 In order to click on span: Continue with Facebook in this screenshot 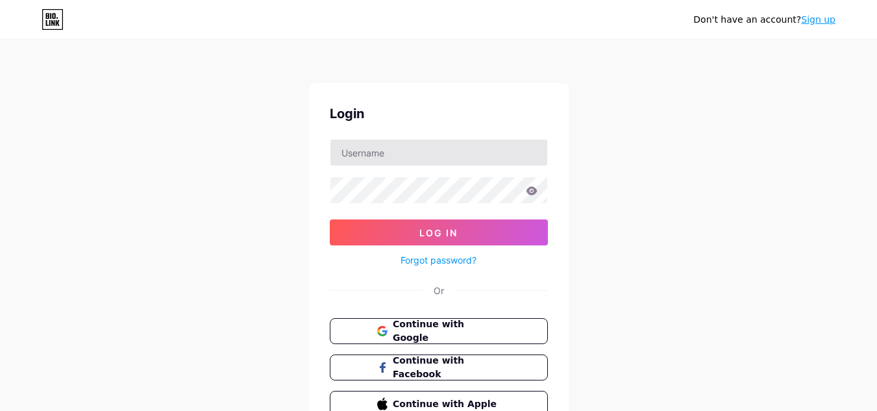, I will do `click(446, 368)`.